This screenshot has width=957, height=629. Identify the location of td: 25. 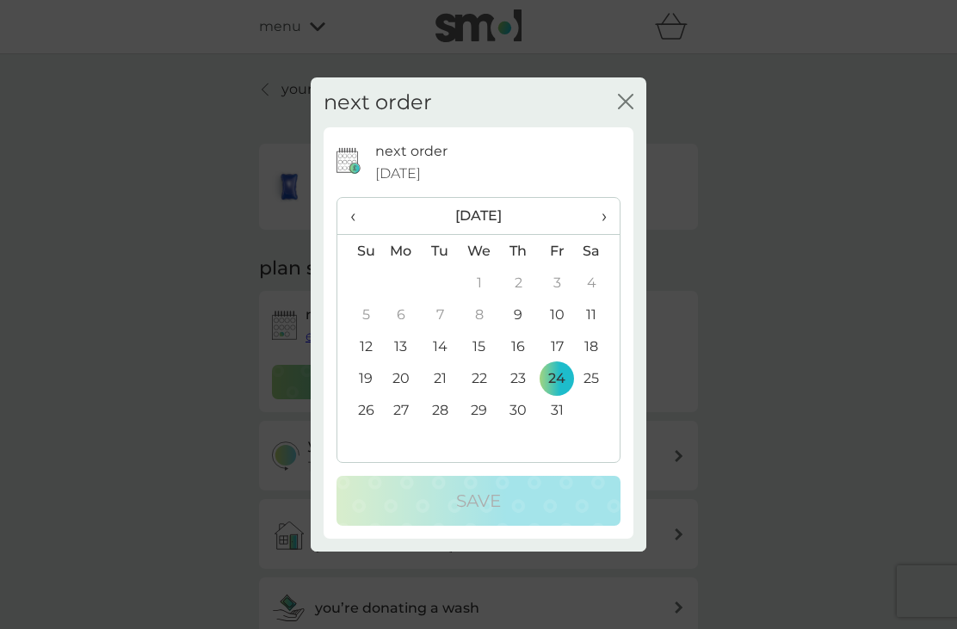
(598, 378).